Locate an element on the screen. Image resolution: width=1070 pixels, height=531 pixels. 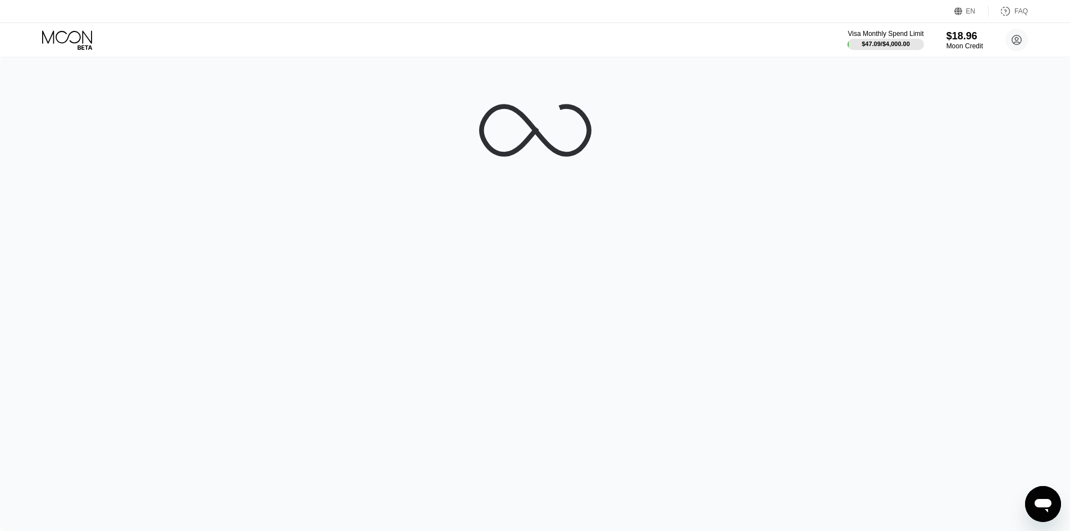
div: $18.96Moon Credit is located at coordinates (964, 40).